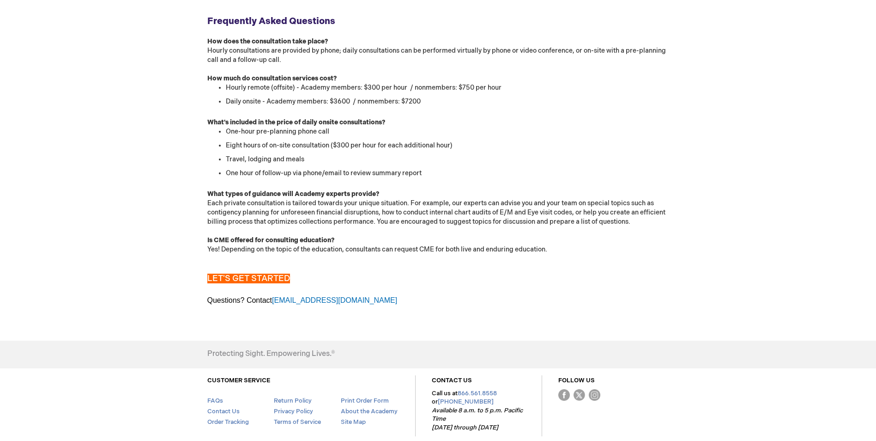 This screenshot has height=441, width=876. What do you see at coordinates (479, 410) in the screenshot?
I see `p: Call us at or` at bounding box center [479, 410].